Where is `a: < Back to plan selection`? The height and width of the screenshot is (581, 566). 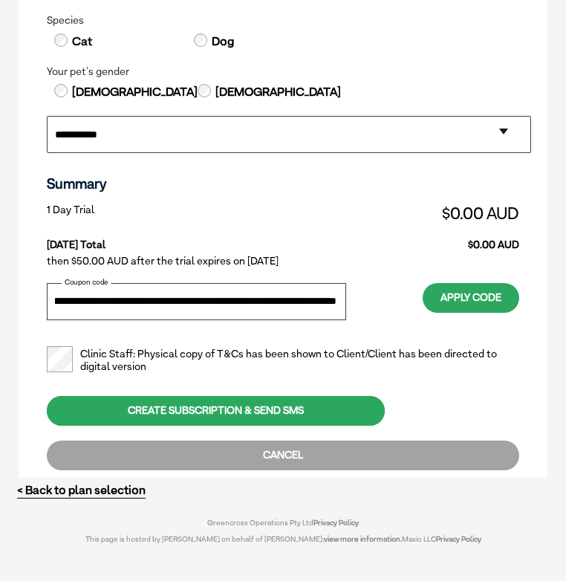 a: < Back to plan selection is located at coordinates (81, 489).